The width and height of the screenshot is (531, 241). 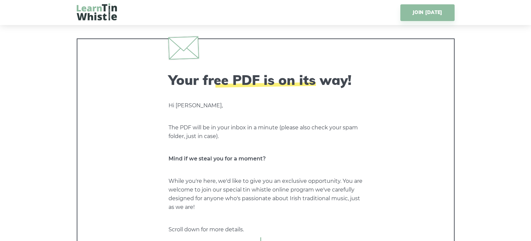 What do you see at coordinates (97, 12) in the screenshot?
I see `img: LearnTinWhistle.com` at bounding box center [97, 12].